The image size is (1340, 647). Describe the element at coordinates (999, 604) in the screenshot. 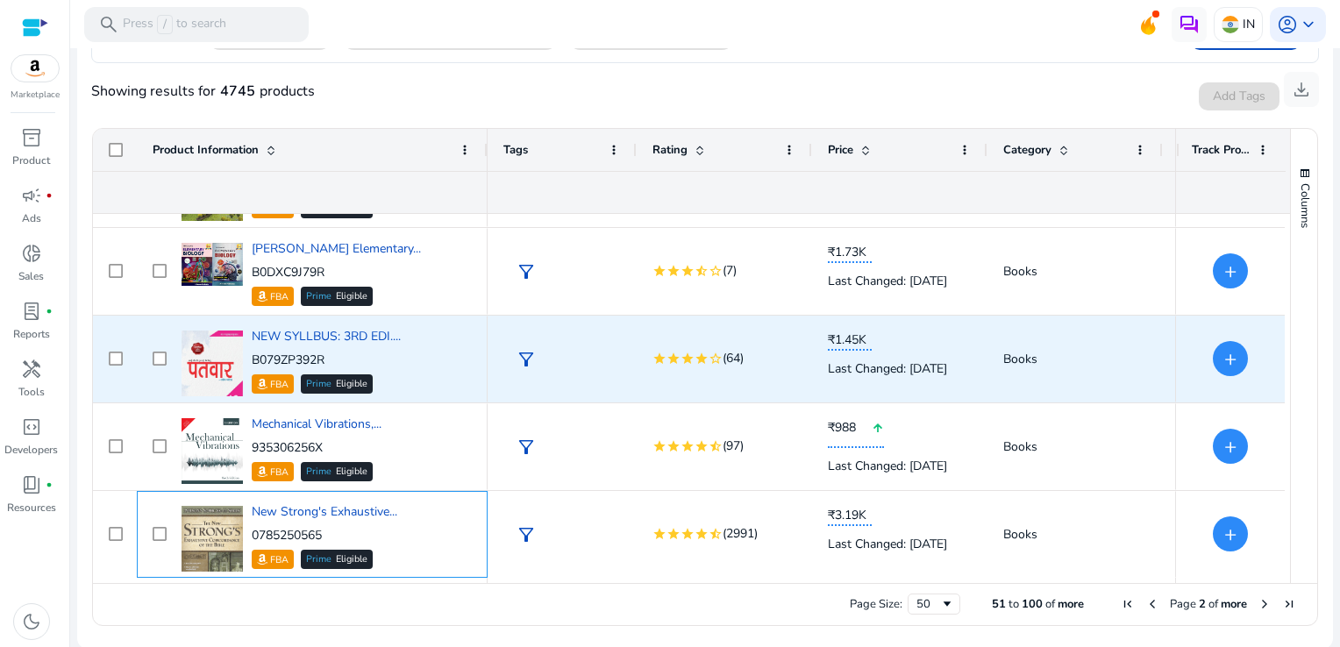

I see `span: 51` at that location.